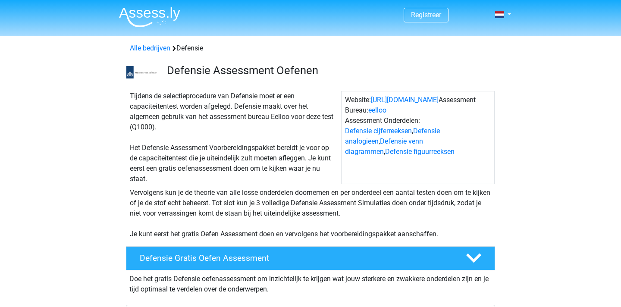 This screenshot has width=621, height=307. I want to click on div: Doe het gratis Defensie oefenassessment om inzichtelijk te krijgen wat jouw sterkere en zwakkere ..., so click(311, 283).